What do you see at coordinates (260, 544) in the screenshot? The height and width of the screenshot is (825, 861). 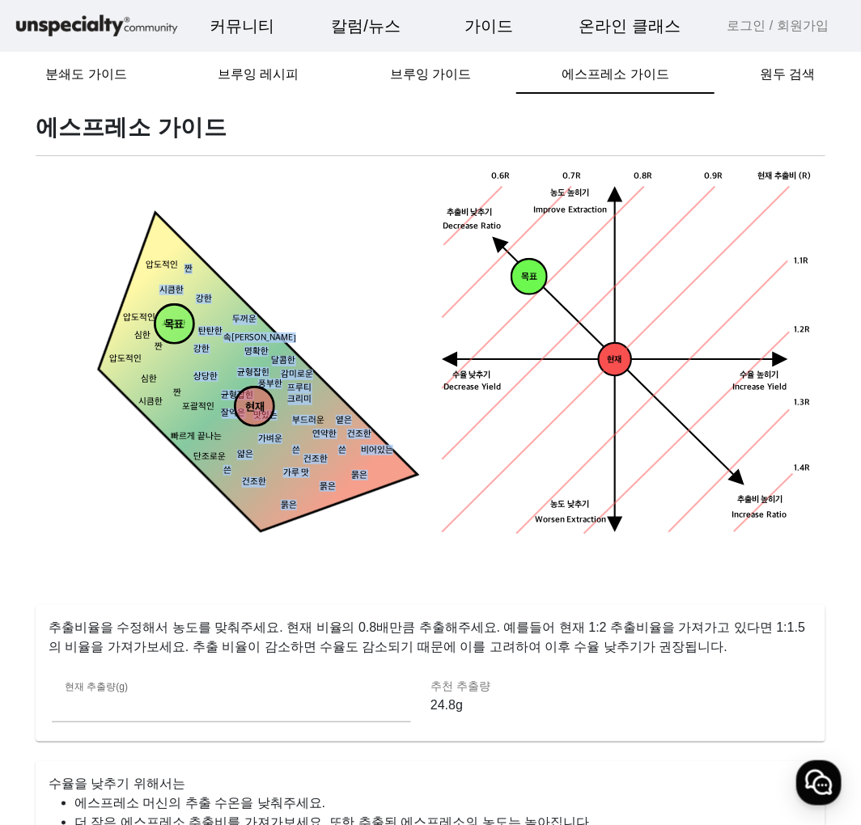 I see `span: 설정` at bounding box center [260, 544].